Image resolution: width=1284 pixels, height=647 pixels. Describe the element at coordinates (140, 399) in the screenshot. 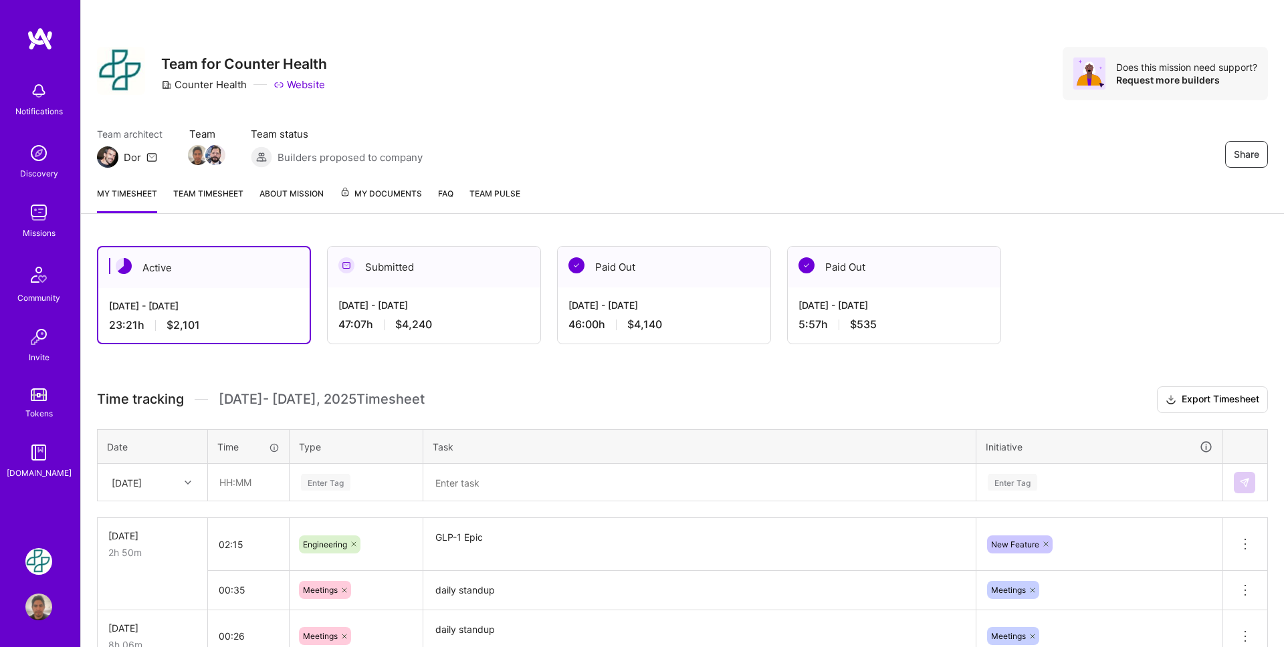

I see `span: Time tracking` at that location.